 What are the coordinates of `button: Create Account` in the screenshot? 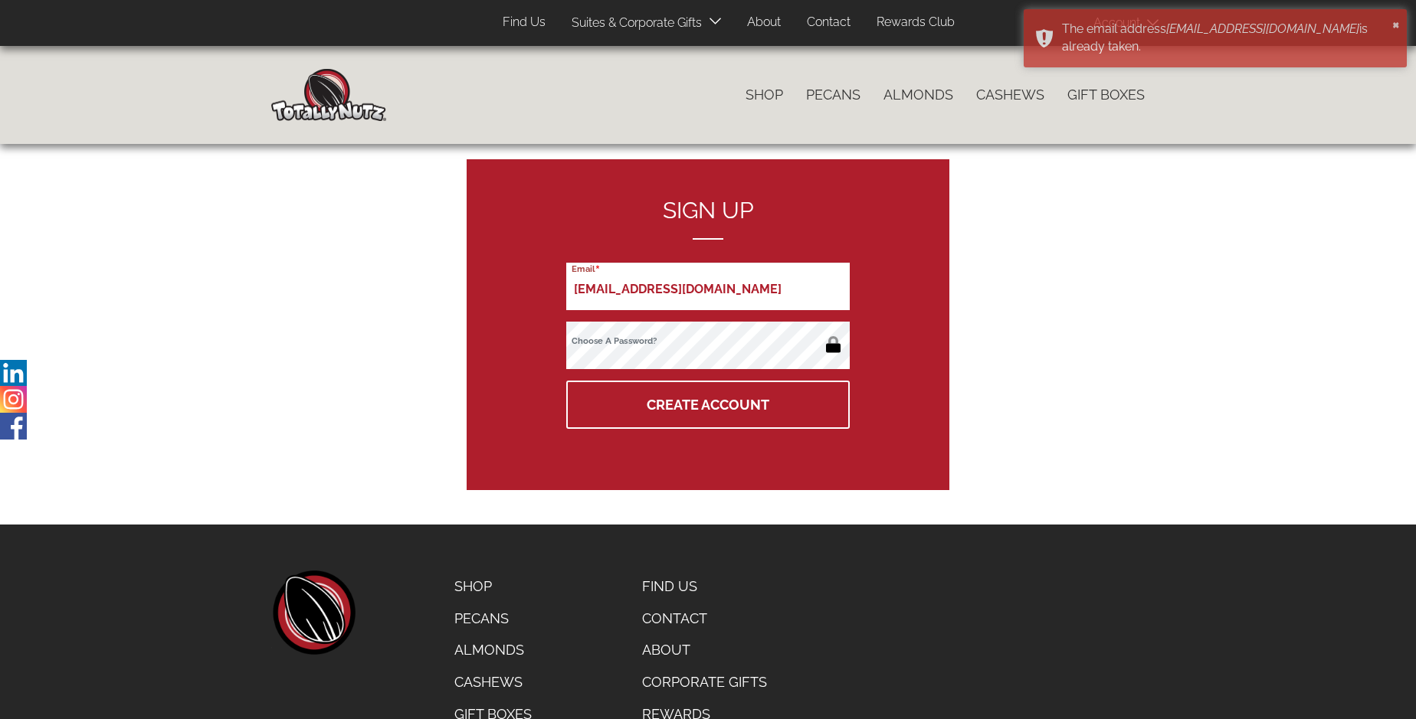 It's located at (708, 405).